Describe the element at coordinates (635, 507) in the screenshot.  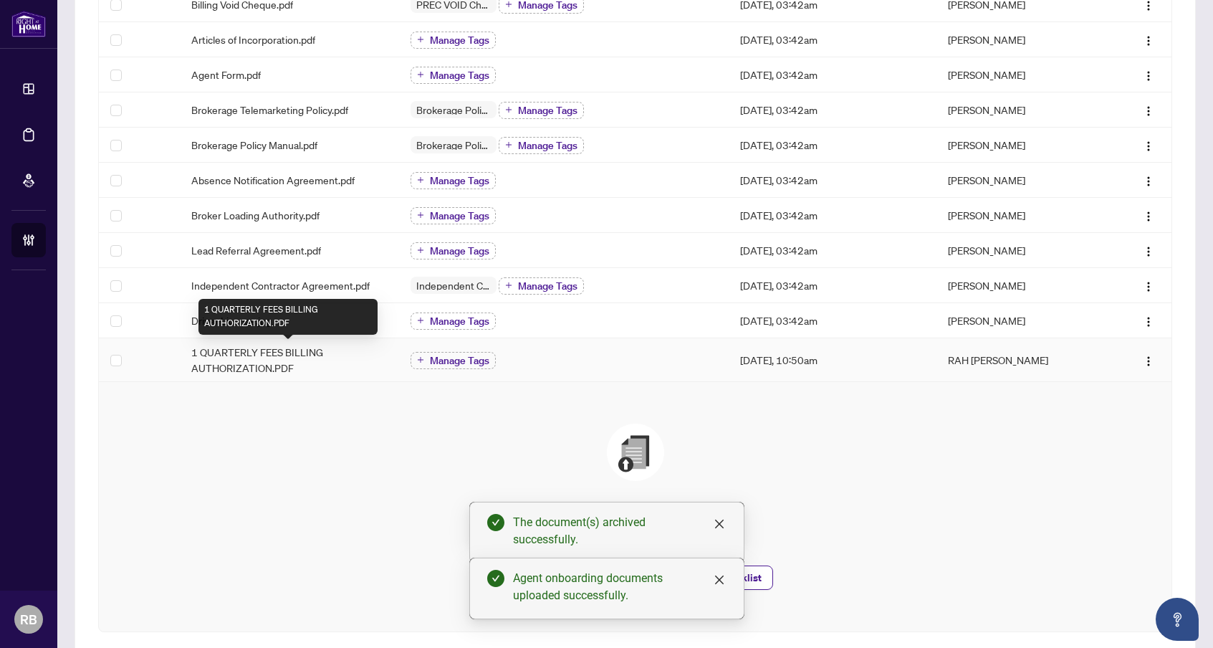
I see `span: File UploadDrag & Drop to Upload FilesMaximum file size:25MBAccepted formats include .pdf, .jpg, ...` at that location.